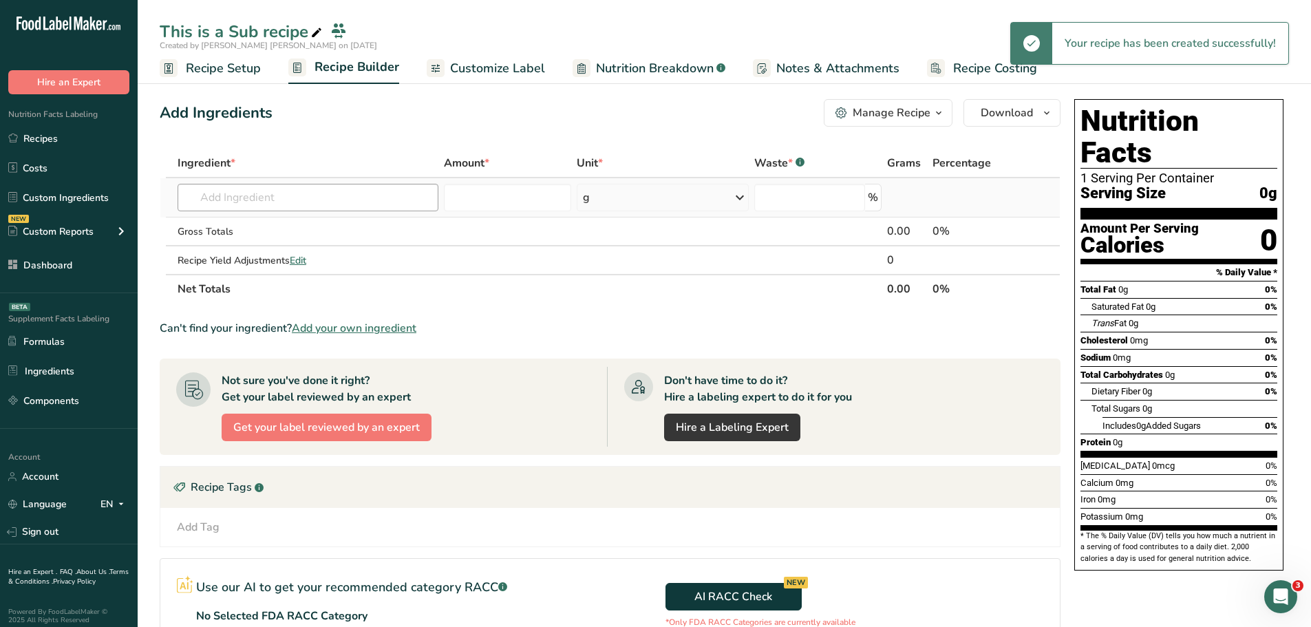 The height and width of the screenshot is (627, 1311). I want to click on div: Your recipe has been created successfully!, so click(1170, 43).